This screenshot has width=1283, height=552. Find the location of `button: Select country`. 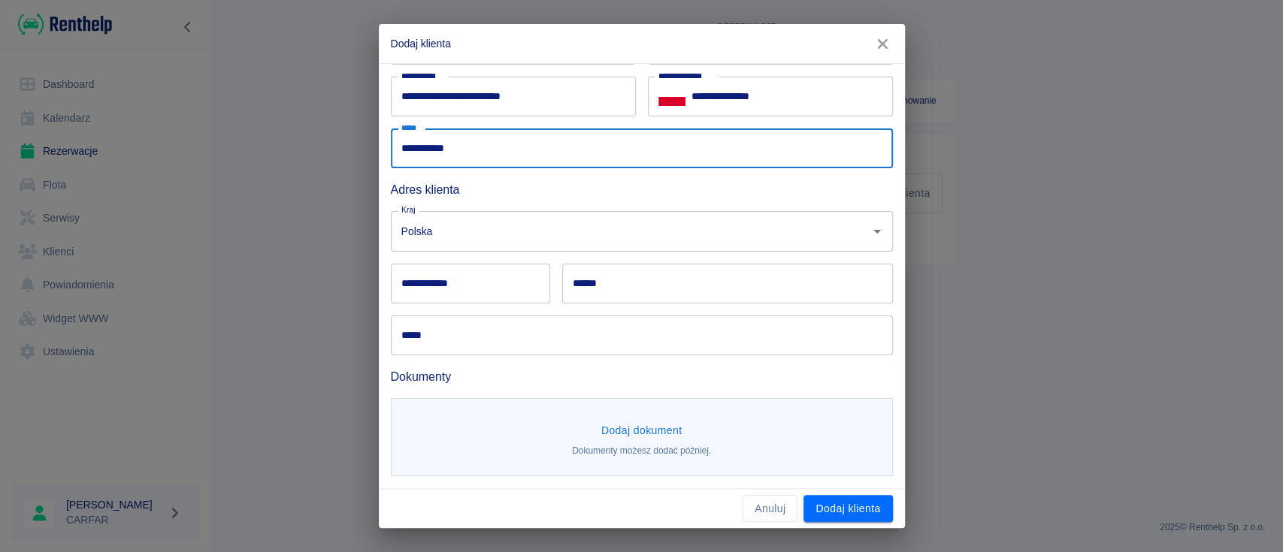

button: Select country is located at coordinates (672, 97).